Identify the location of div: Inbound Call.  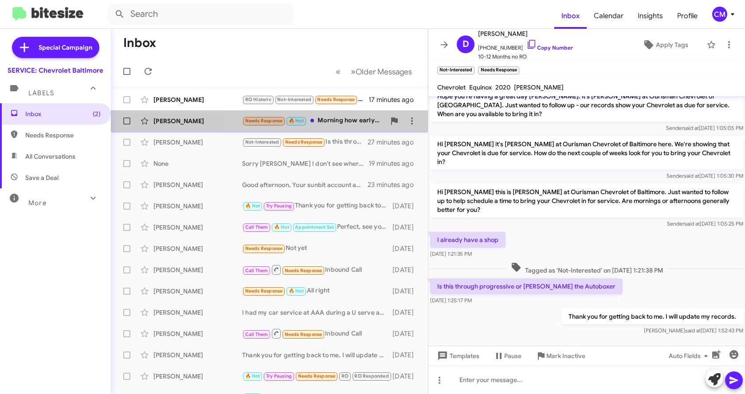
(316, 333).